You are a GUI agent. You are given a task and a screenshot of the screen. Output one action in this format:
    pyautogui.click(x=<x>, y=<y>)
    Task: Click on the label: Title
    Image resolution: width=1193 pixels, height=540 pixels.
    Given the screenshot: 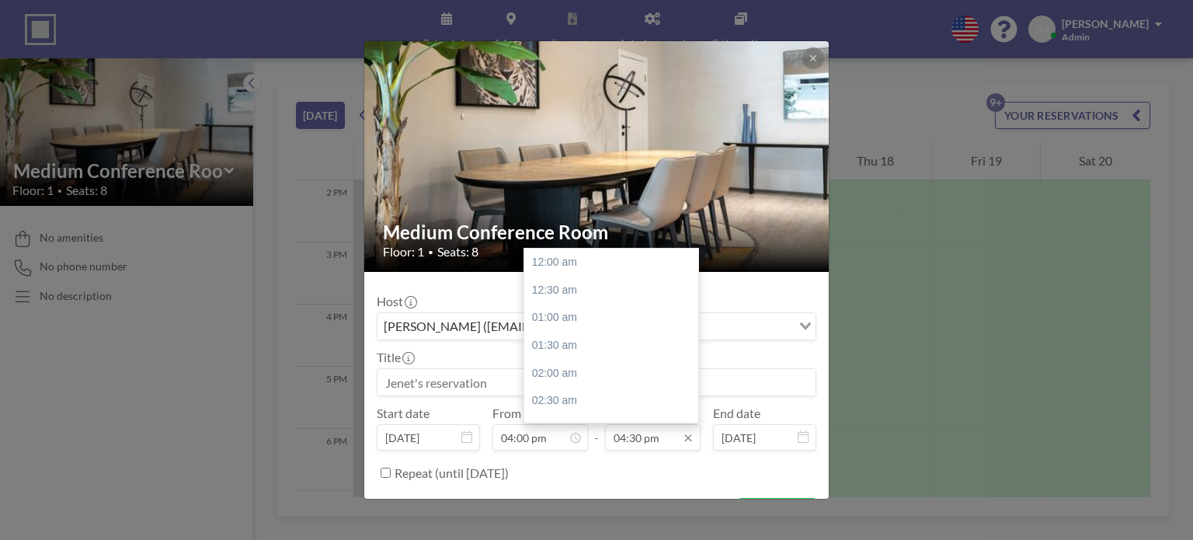 What is the action you would take?
    pyautogui.click(x=395, y=357)
    